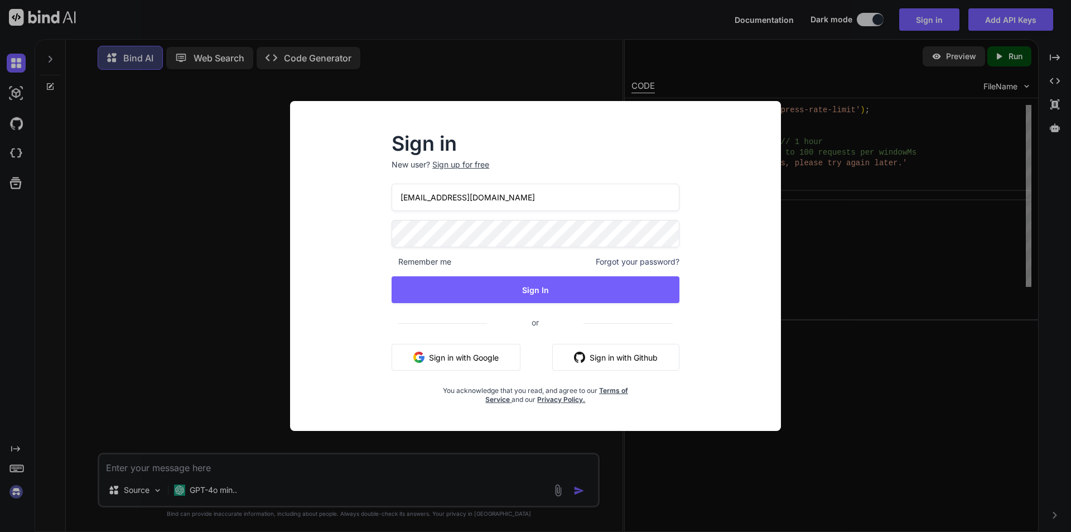  What do you see at coordinates (535, 322) in the screenshot?
I see `span: or` at bounding box center [535, 322].